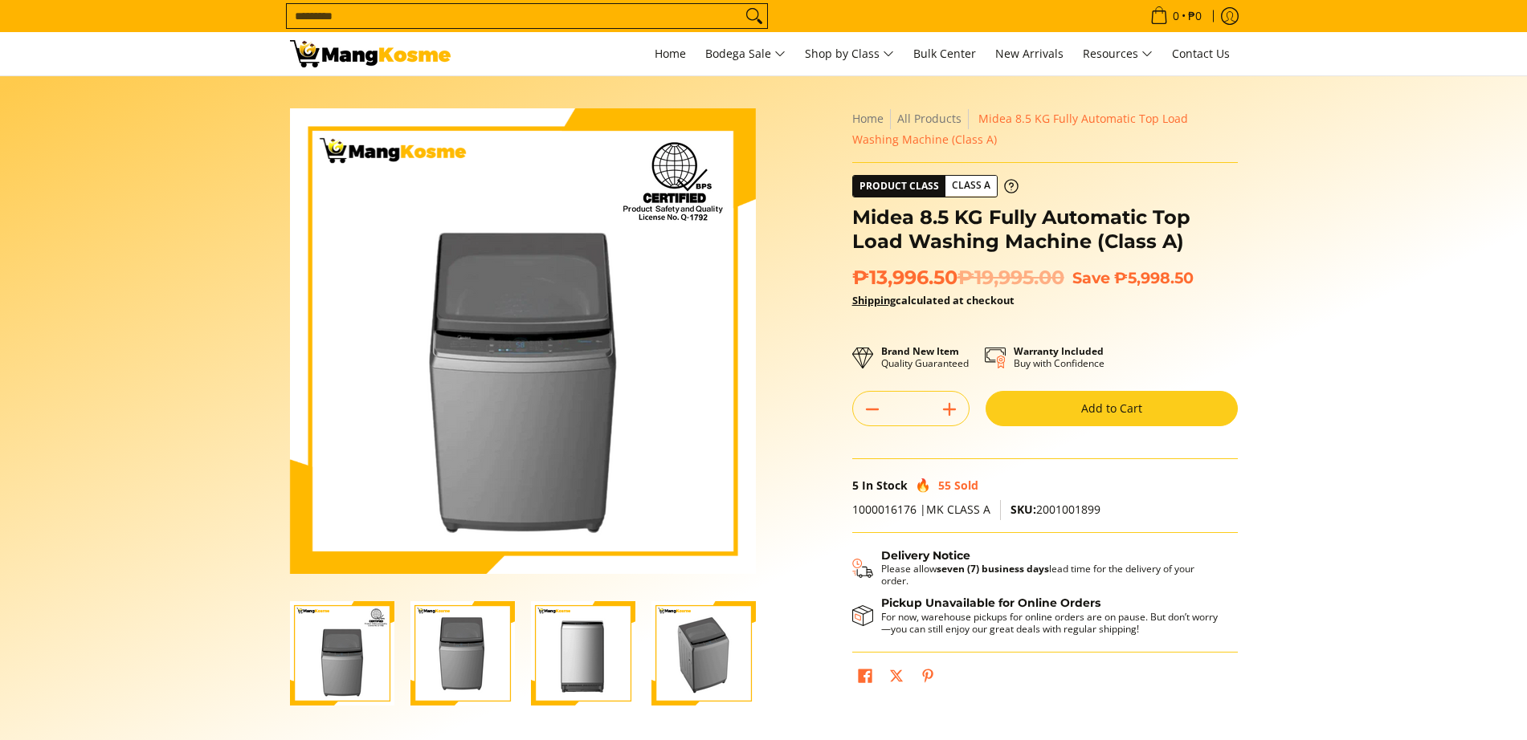 Image resolution: width=1527 pixels, height=740 pixels. What do you see at coordinates (1090, 278) in the screenshot?
I see `span: Save` at bounding box center [1090, 278].